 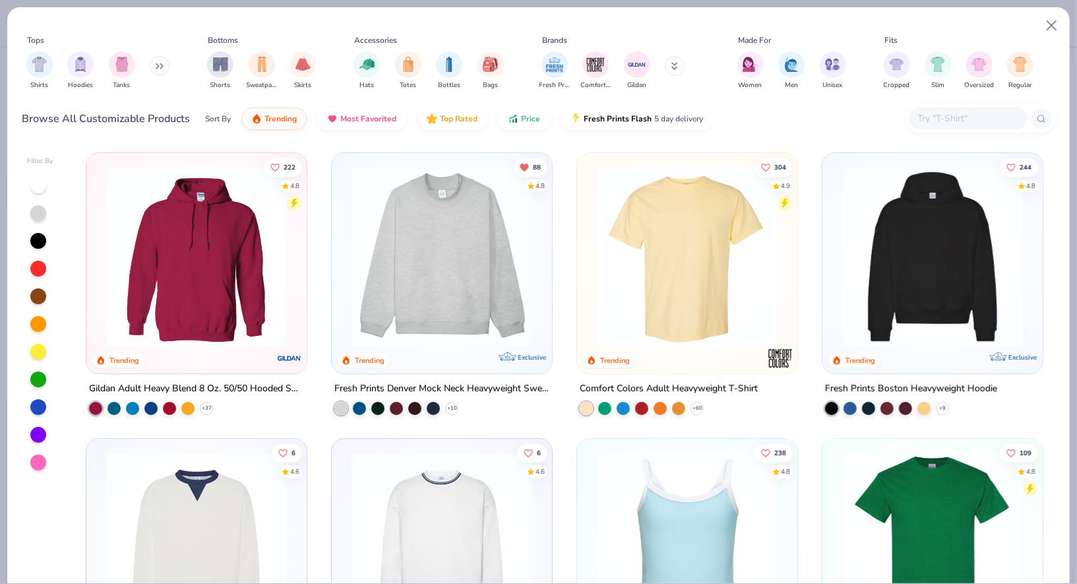 I want to click on span: Bags, so click(x=490, y=85).